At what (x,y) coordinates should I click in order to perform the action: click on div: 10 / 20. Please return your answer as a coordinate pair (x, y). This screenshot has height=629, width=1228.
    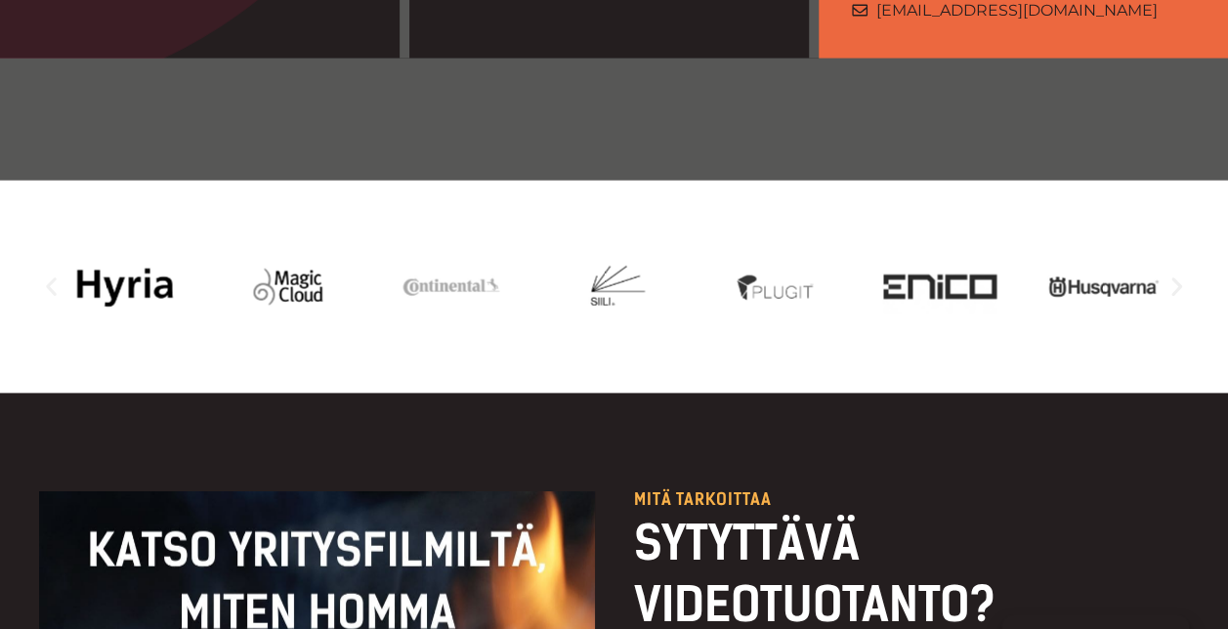
    Looking at the image, I should click on (777, 287).